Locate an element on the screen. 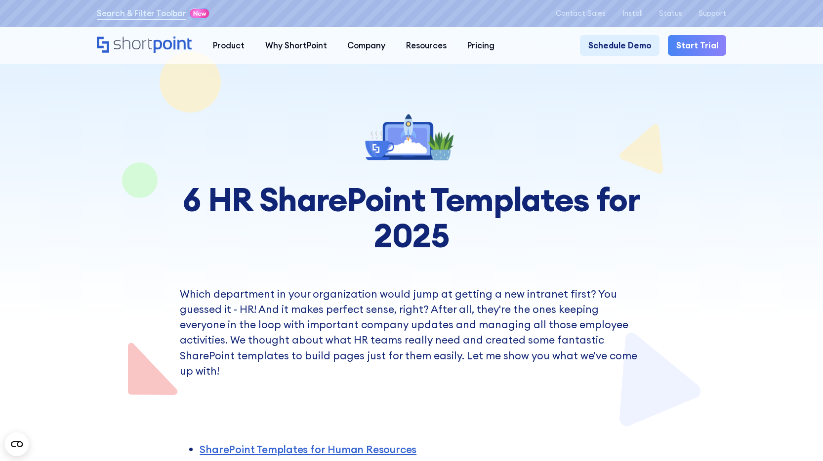 Image resolution: width=823 pixels, height=461 pixels. a: Home is located at coordinates (145, 45).